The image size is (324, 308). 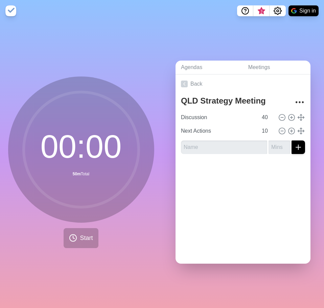 I want to click on a: Meetings, so click(x=277, y=67).